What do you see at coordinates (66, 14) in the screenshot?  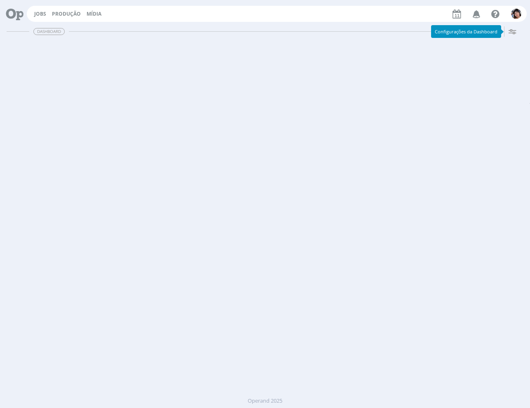 I see `button: Produção` at bounding box center [66, 14].